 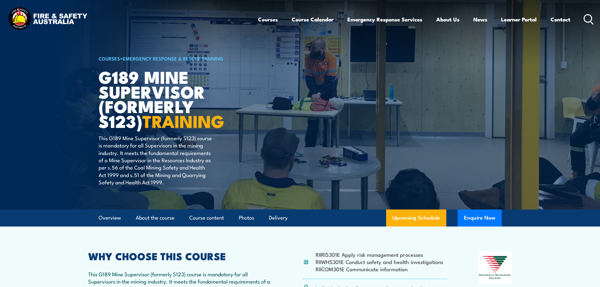 I want to click on a: Overview, so click(x=110, y=218).